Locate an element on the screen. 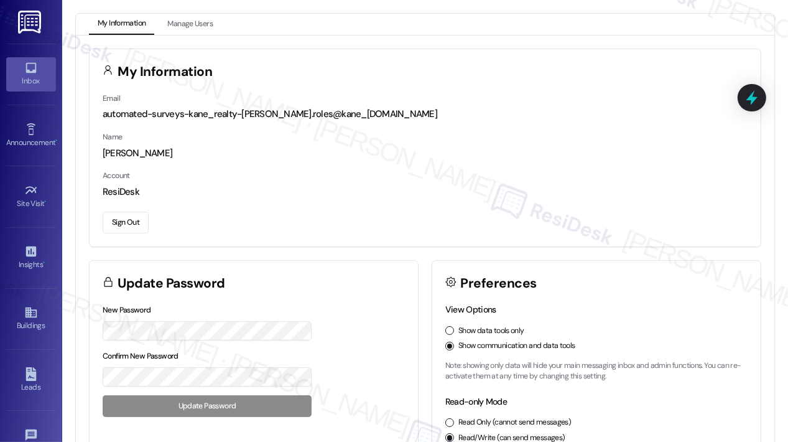  a: Leads is located at coordinates (31, 380).